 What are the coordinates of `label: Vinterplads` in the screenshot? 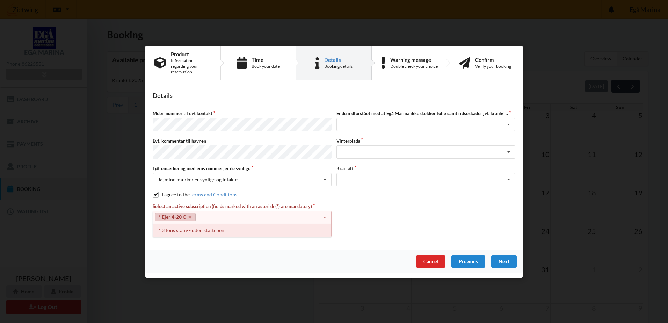 It's located at (426, 141).